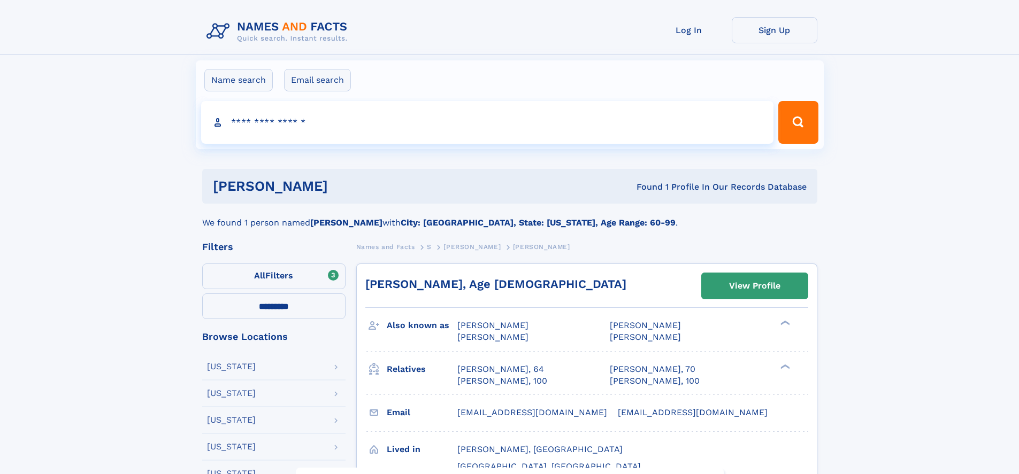  Describe the element at coordinates (487, 123) in the screenshot. I see `input: search input` at that location.